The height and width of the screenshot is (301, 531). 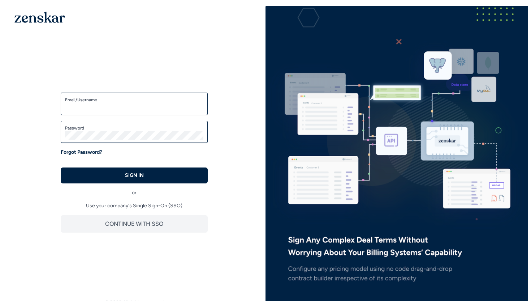 I want to click on p: Use your company's Single Sign-On (SSO), so click(x=134, y=206).